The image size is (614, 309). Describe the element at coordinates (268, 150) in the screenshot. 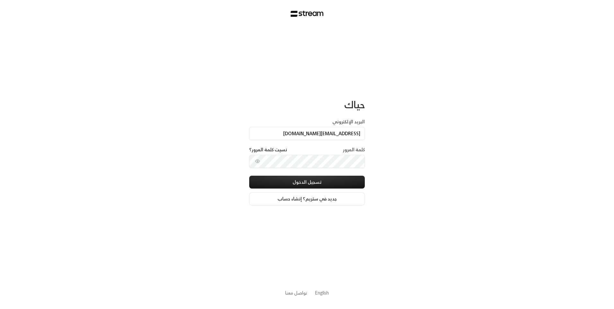

I see `a: نسيت كلمة المرور؟` at that location.